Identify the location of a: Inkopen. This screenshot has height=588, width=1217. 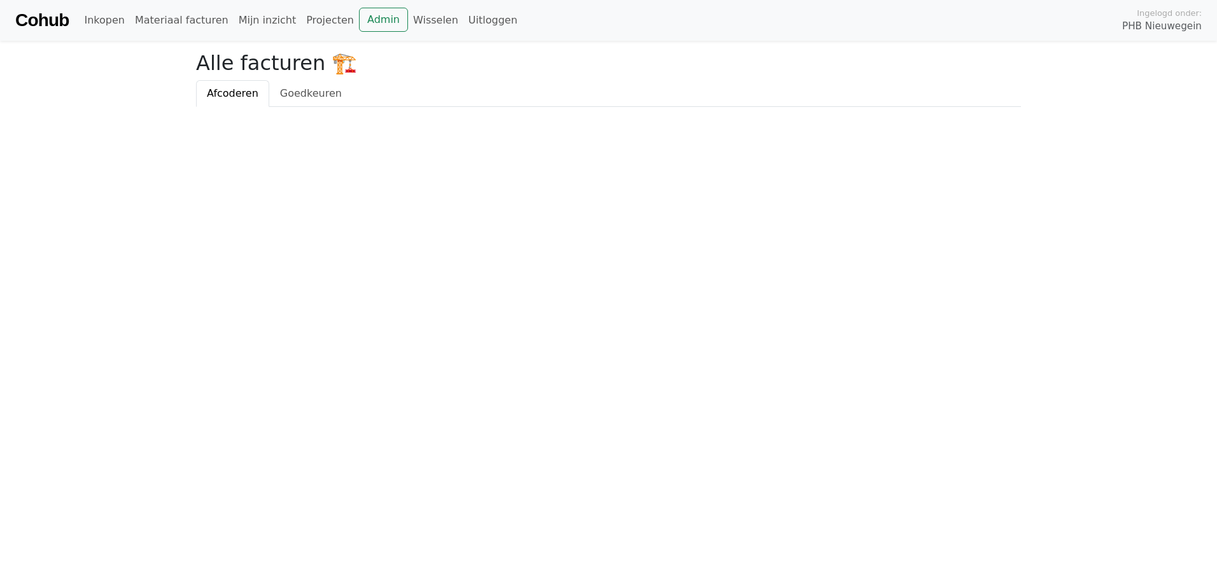
(104, 20).